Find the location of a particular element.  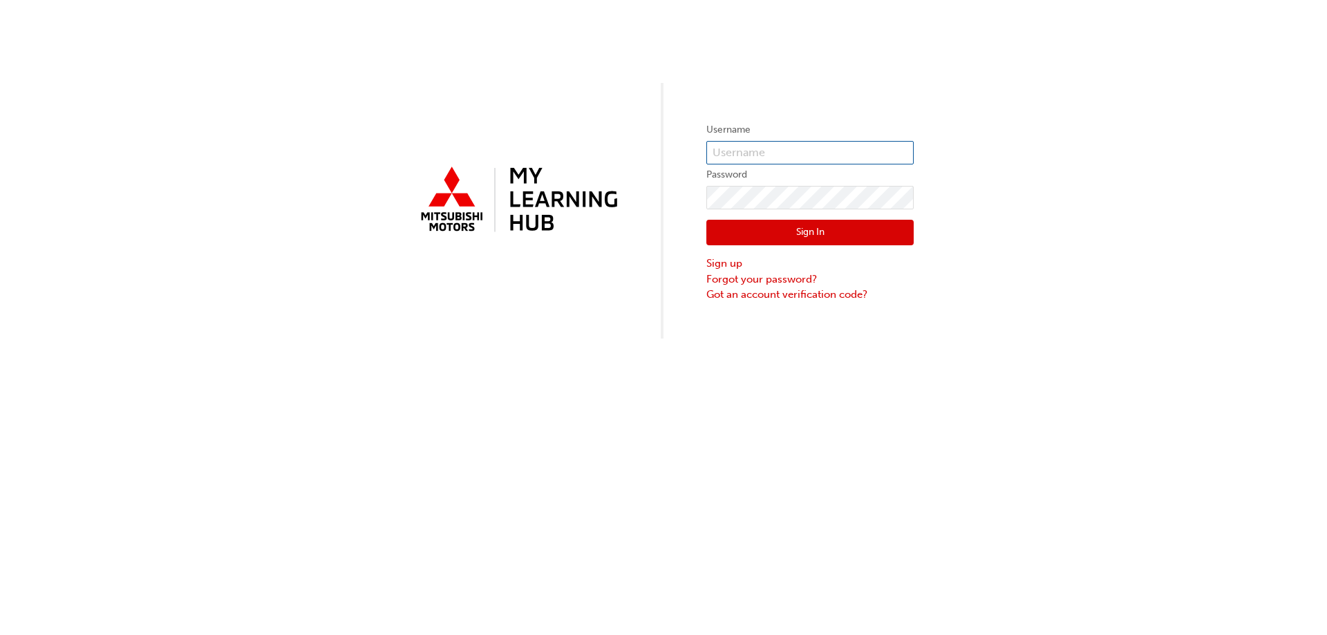

button: Sign In is located at coordinates (810, 233).